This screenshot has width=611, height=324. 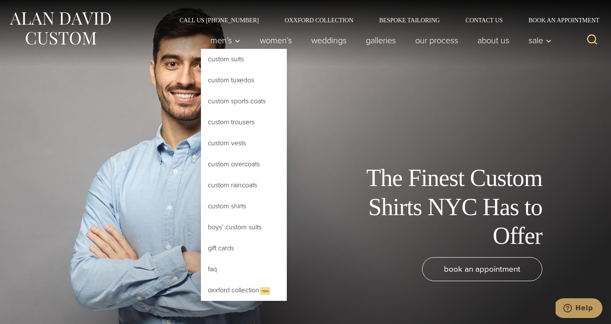 What do you see at coordinates (446, 207) in the screenshot?
I see `h1: The Finest Custom Shirts NYC Has to Offer` at bounding box center [446, 207].